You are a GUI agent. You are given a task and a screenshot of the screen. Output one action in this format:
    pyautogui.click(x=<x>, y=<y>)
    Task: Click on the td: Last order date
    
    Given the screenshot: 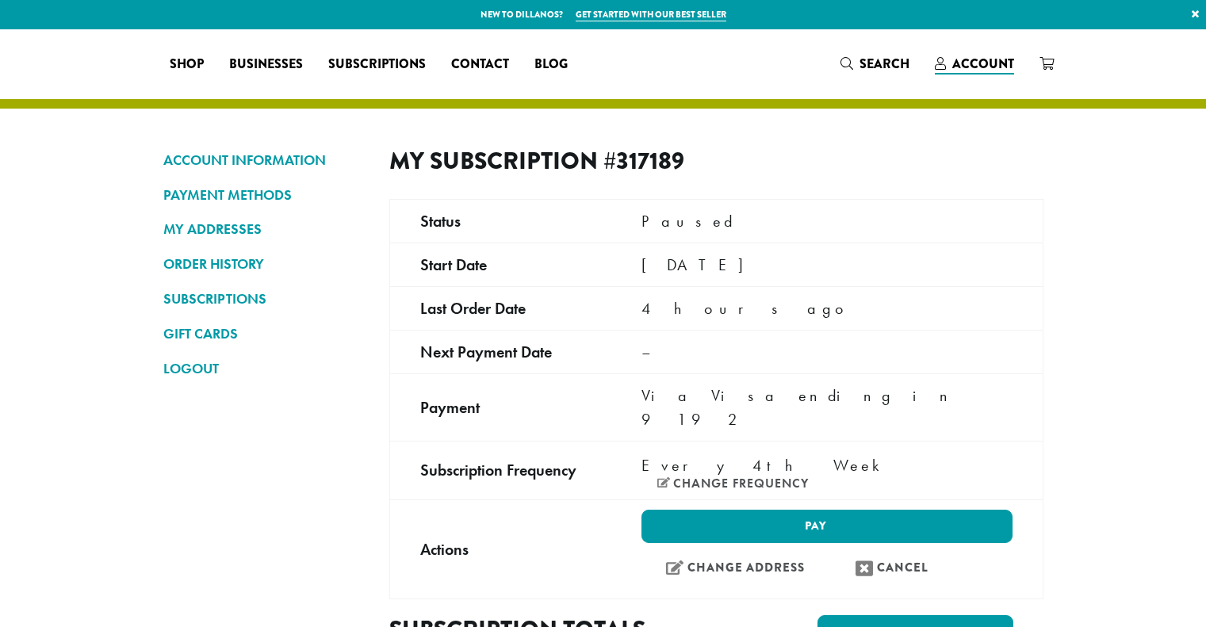 What is the action you would take?
    pyautogui.click(x=500, y=308)
    